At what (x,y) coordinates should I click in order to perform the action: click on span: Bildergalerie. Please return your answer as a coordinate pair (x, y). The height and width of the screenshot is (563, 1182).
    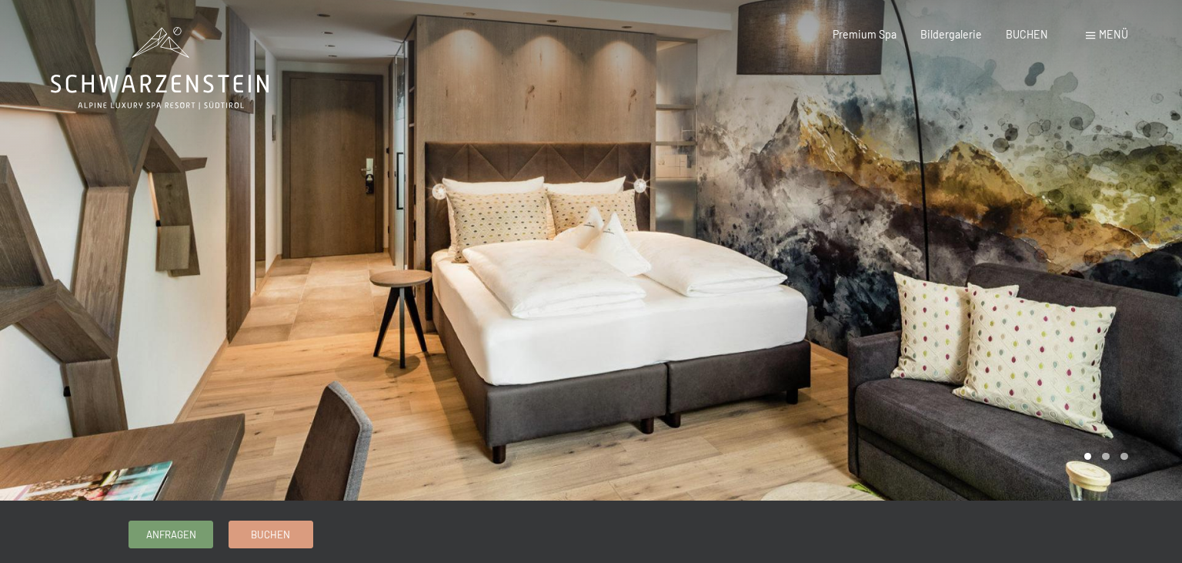
    Looking at the image, I should click on (951, 34).